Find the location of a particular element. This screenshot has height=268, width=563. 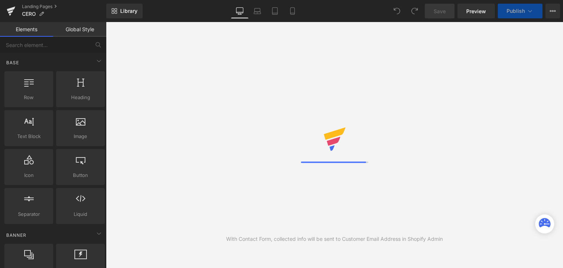

a: Mobile is located at coordinates (293, 11).